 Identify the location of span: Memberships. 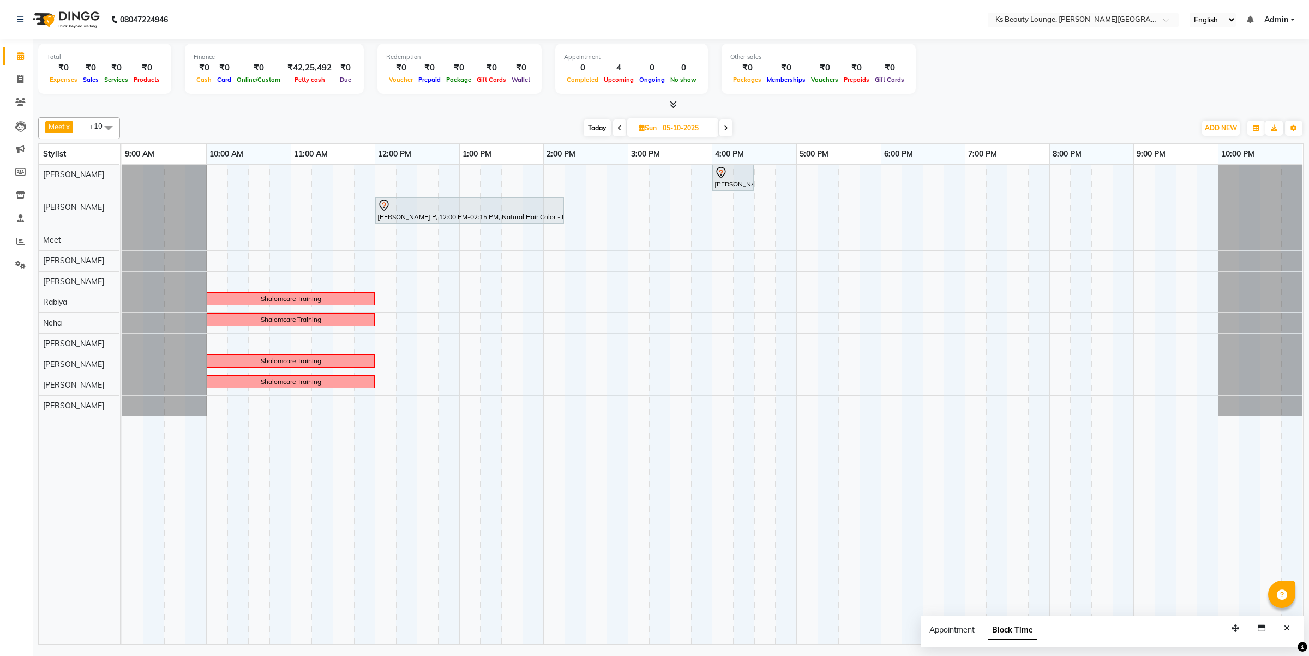
(786, 80).